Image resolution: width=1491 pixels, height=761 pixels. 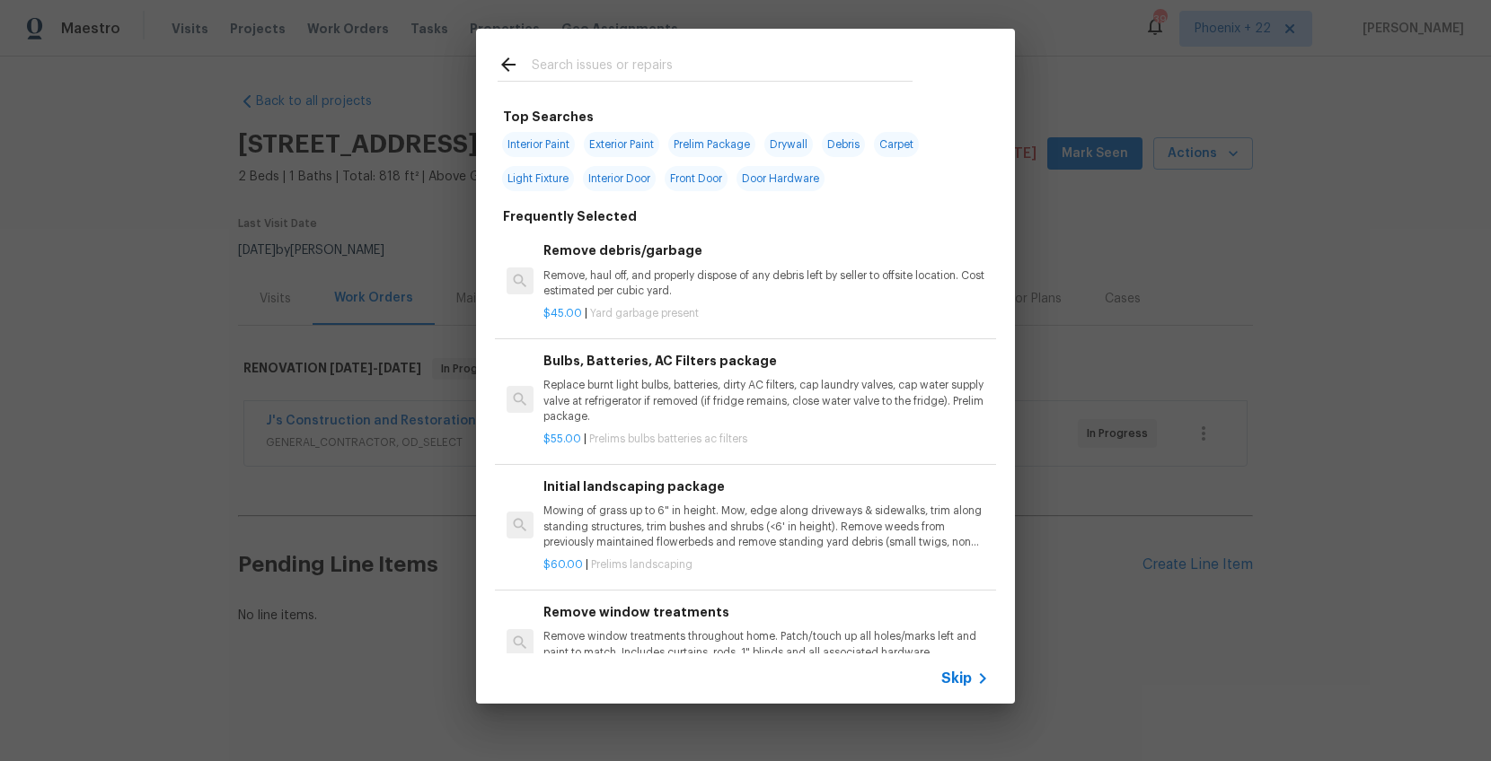 I want to click on span: $60.00, so click(x=563, y=565).